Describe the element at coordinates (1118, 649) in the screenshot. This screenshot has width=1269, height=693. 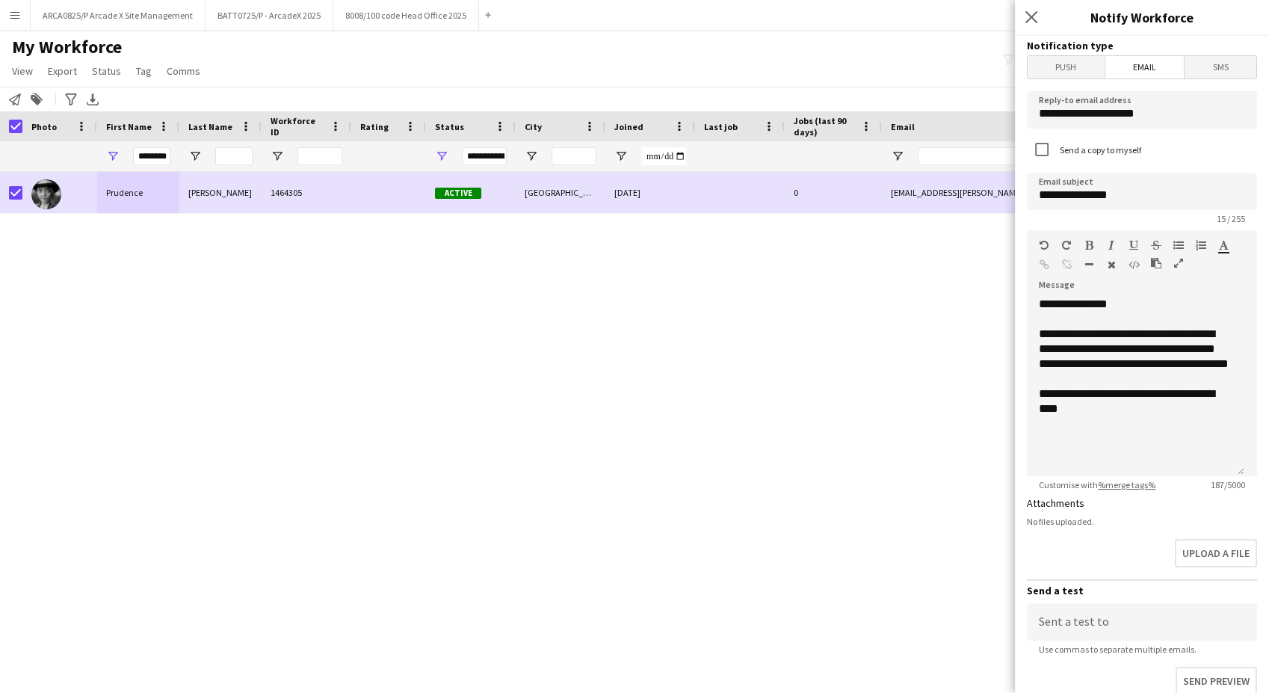
I see `span: Use commas to separate multiple emails.` at that location.